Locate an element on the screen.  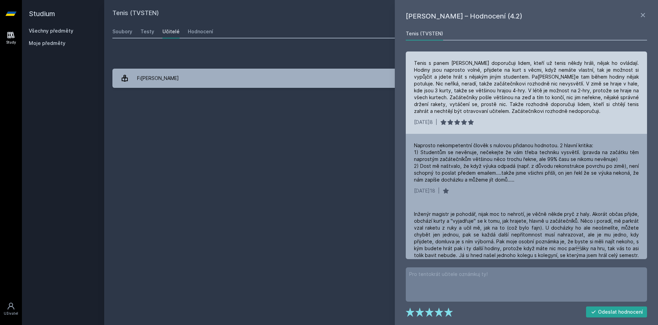
h2: Tenis (TVSTEN) is located at coordinates (343, 14).